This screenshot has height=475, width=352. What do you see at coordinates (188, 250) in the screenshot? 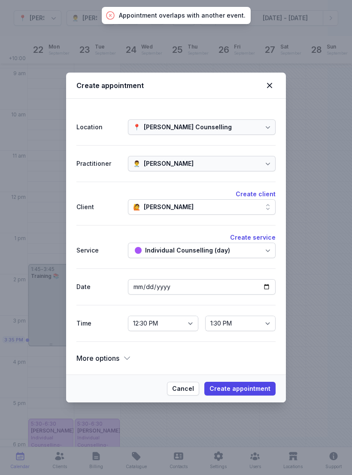
I see `div: Individual Counselling (day)` at bounding box center [188, 250].